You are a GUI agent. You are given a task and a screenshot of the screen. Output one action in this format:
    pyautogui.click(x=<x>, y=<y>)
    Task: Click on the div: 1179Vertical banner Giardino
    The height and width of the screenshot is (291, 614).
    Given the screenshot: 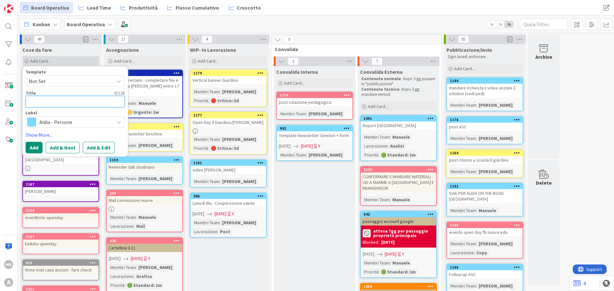 What is the action you would take?
    pyautogui.click(x=228, y=77)
    